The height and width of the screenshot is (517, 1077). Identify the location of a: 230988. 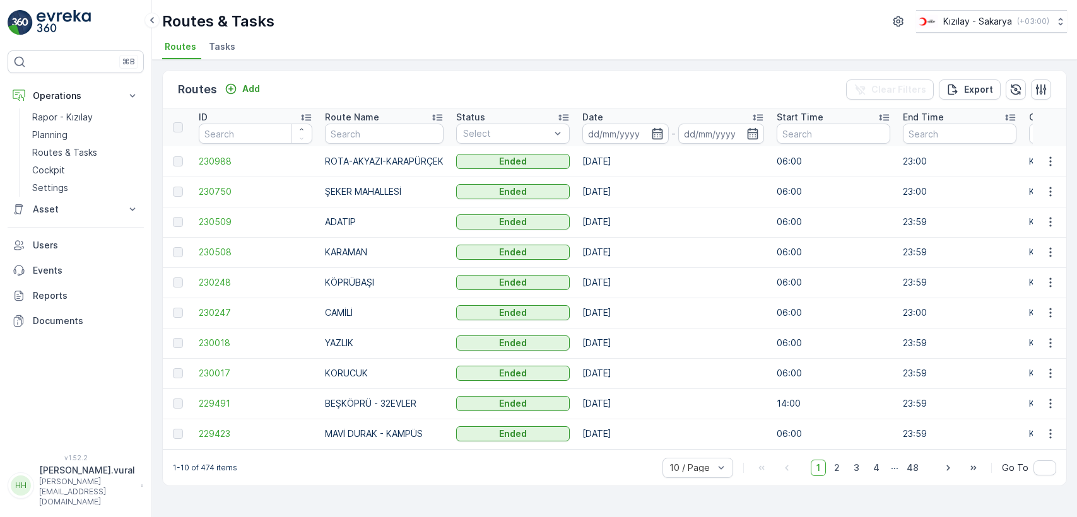
(255, 161).